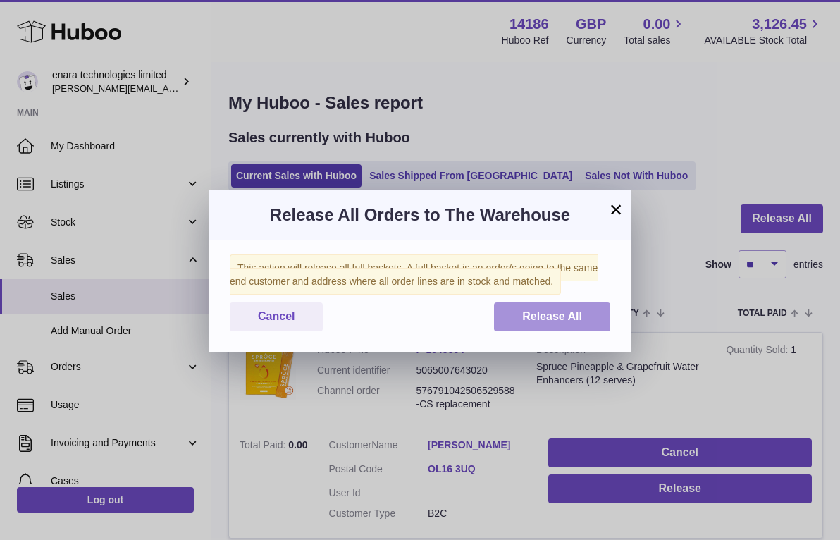  I want to click on button: Release All, so click(552, 317).